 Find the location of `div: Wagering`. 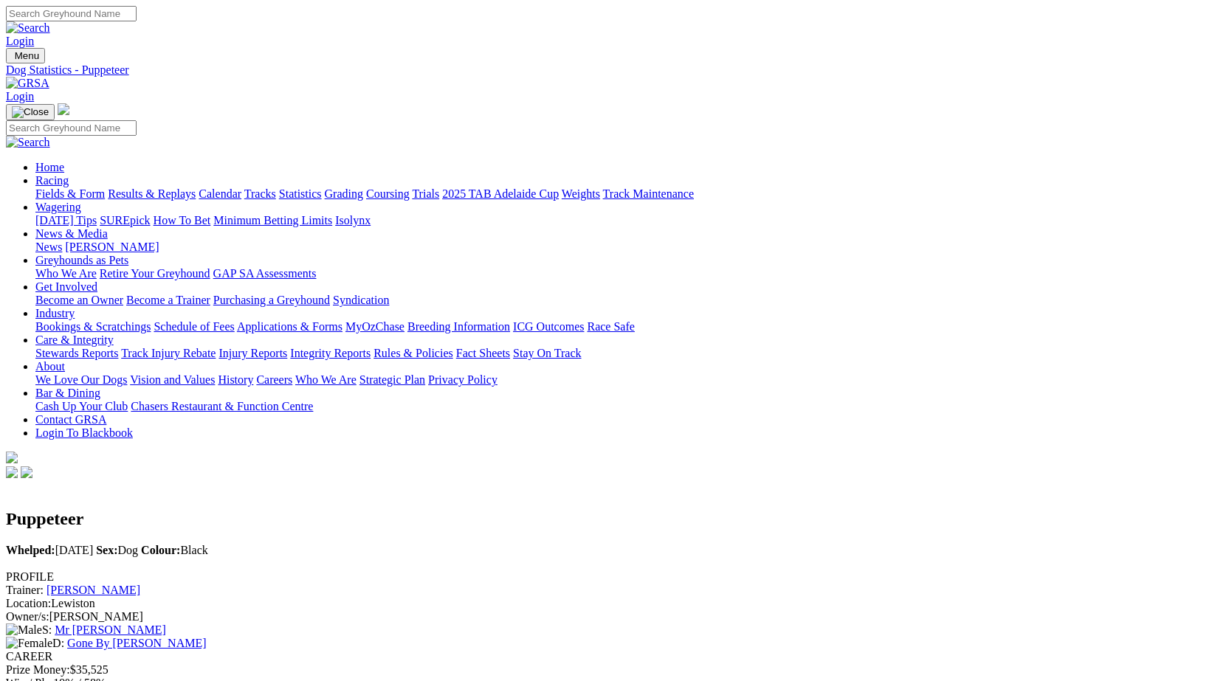

div: Wagering is located at coordinates (629, 221).